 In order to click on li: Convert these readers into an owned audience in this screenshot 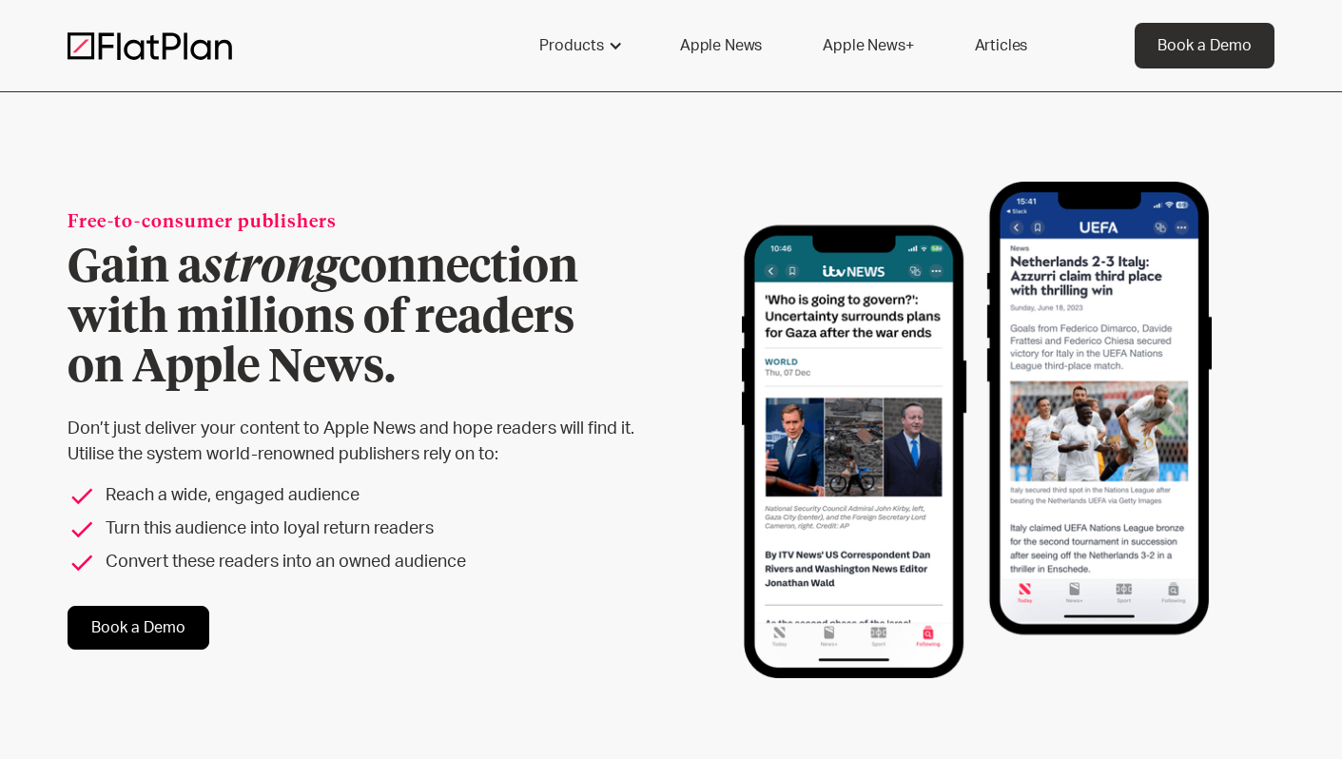, I will do `click(365, 562)`.